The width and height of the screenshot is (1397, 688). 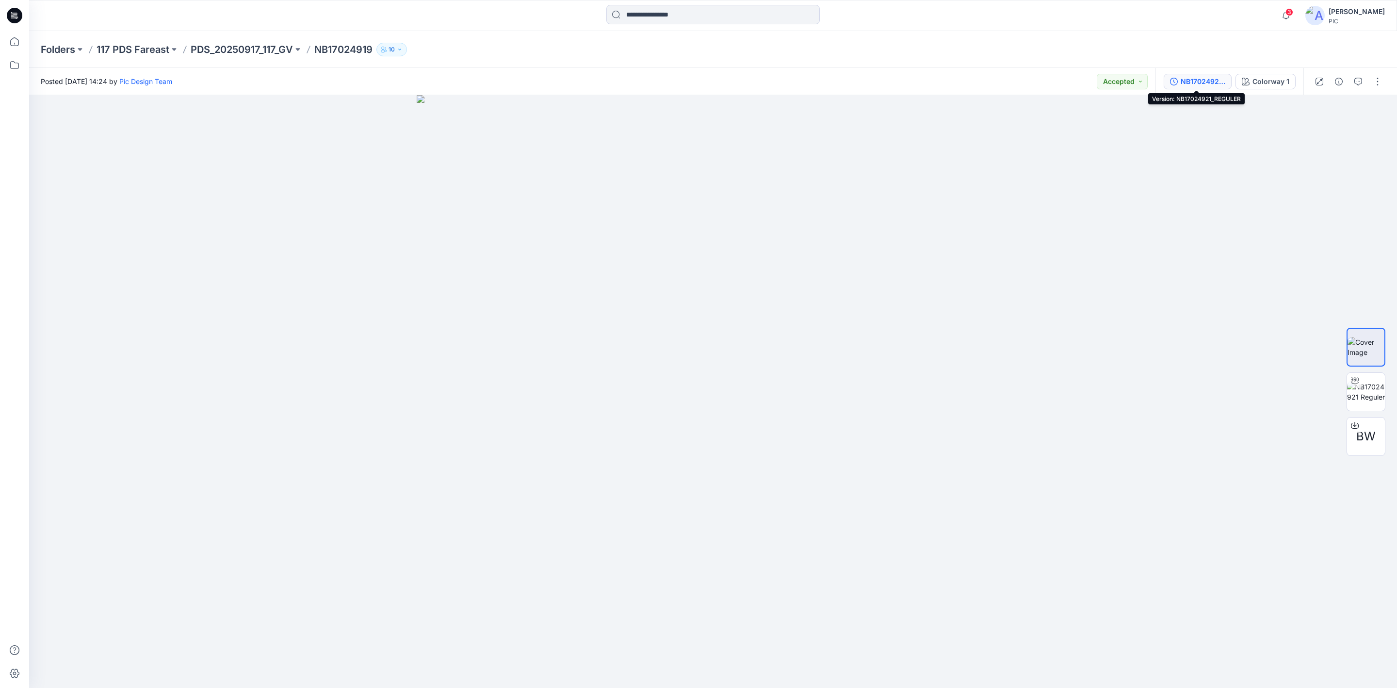 I want to click on img: eyJhbGciOiJIUzI1NiIsImtpZCI6IjAiLCJzbHQiOiJzZXMiLCJ0eXAiOiJKV1QifQ.eyJkYXRhIjp7InR5cGUiOiJzdG9yYW..., so click(x=713, y=391).